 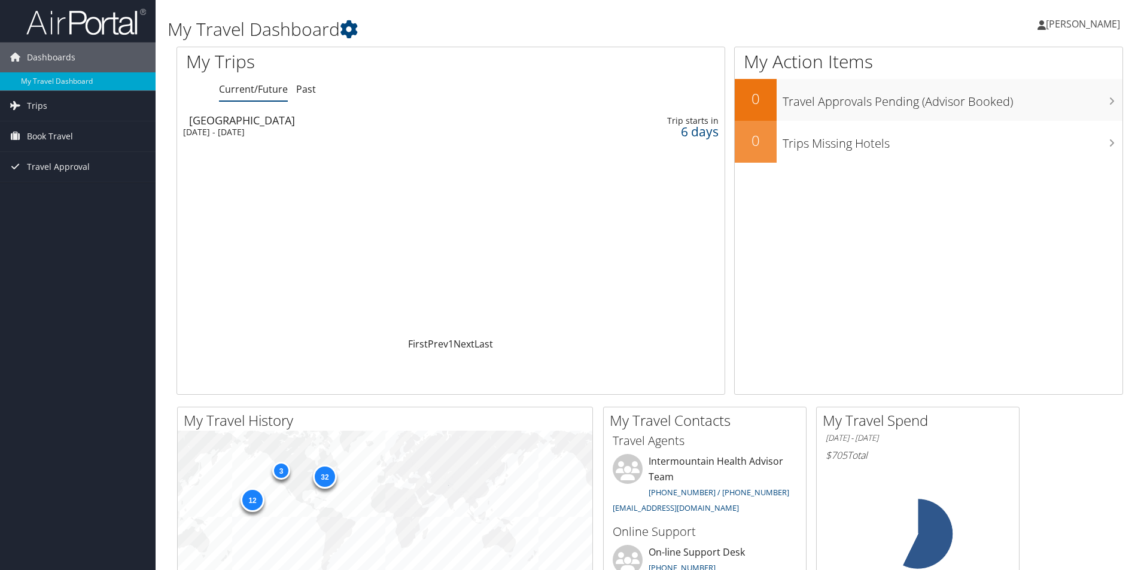 I want to click on h1: My Travel Dashboard, so click(x=489, y=29).